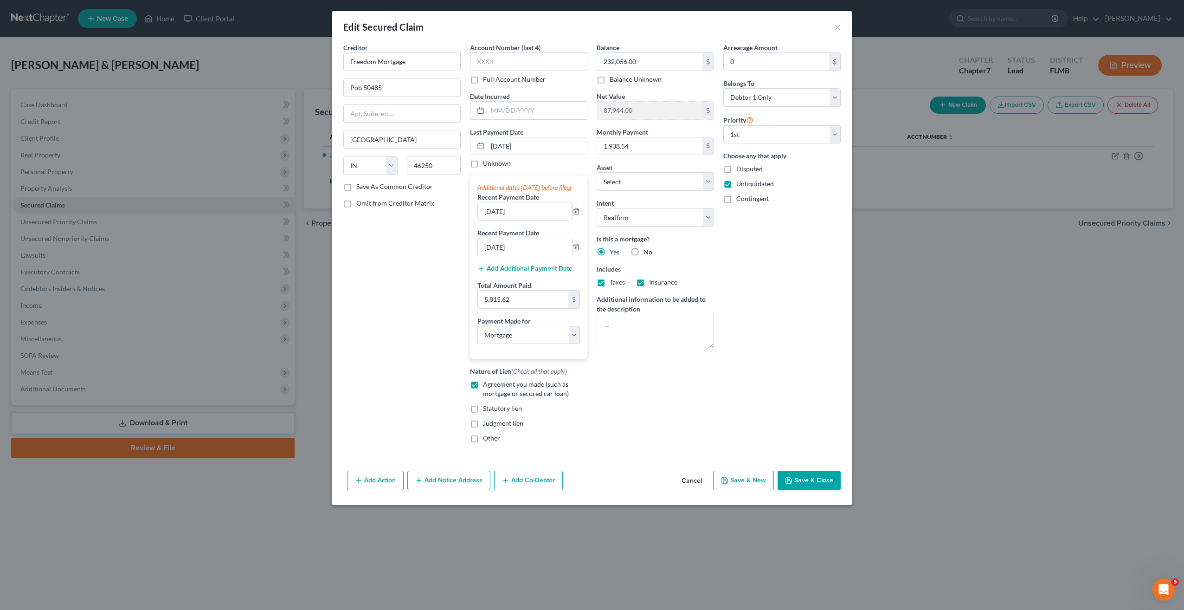 The width and height of the screenshot is (1184, 610). What do you see at coordinates (655, 269) in the screenshot?
I see `label: Includes` at bounding box center [655, 269].